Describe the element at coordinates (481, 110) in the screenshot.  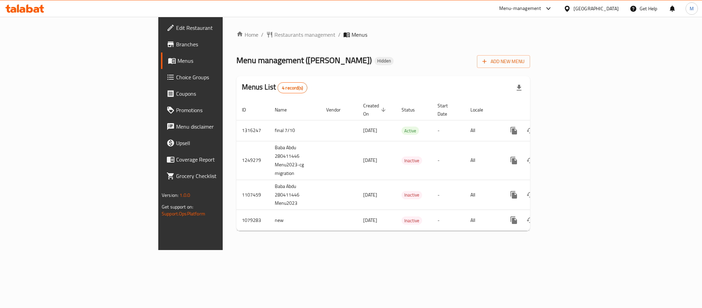
I see `span: Locale` at that location.